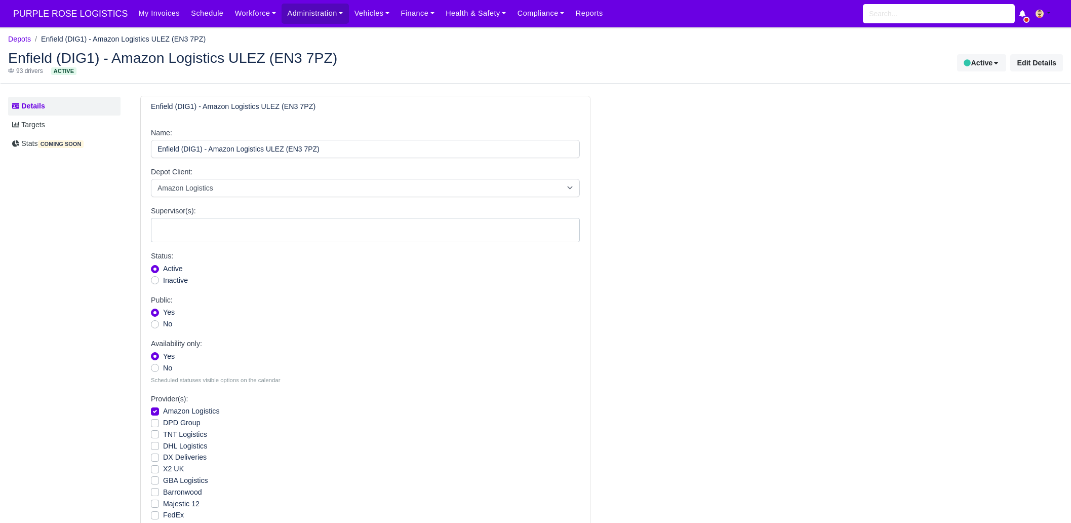 The height and width of the screenshot is (523, 1071). What do you see at coordinates (175, 280) in the screenshot?
I see `label: Inactive` at bounding box center [175, 280].